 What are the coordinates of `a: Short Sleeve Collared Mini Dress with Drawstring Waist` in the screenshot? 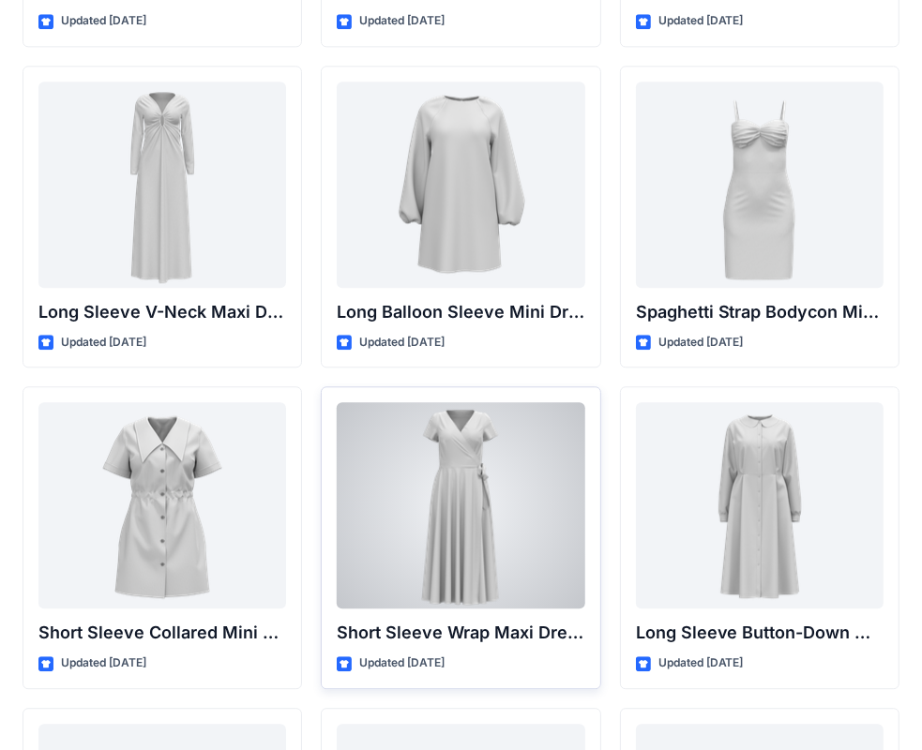 It's located at (162, 505).